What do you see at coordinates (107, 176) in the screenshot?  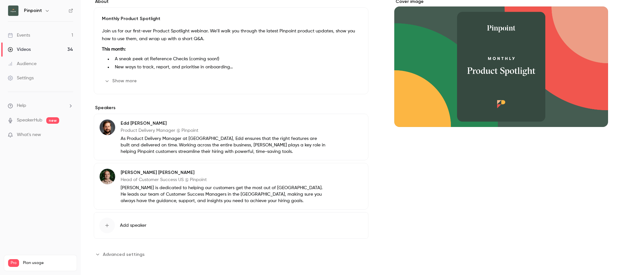 I see `img: Paul Simpson` at bounding box center [107, 176].